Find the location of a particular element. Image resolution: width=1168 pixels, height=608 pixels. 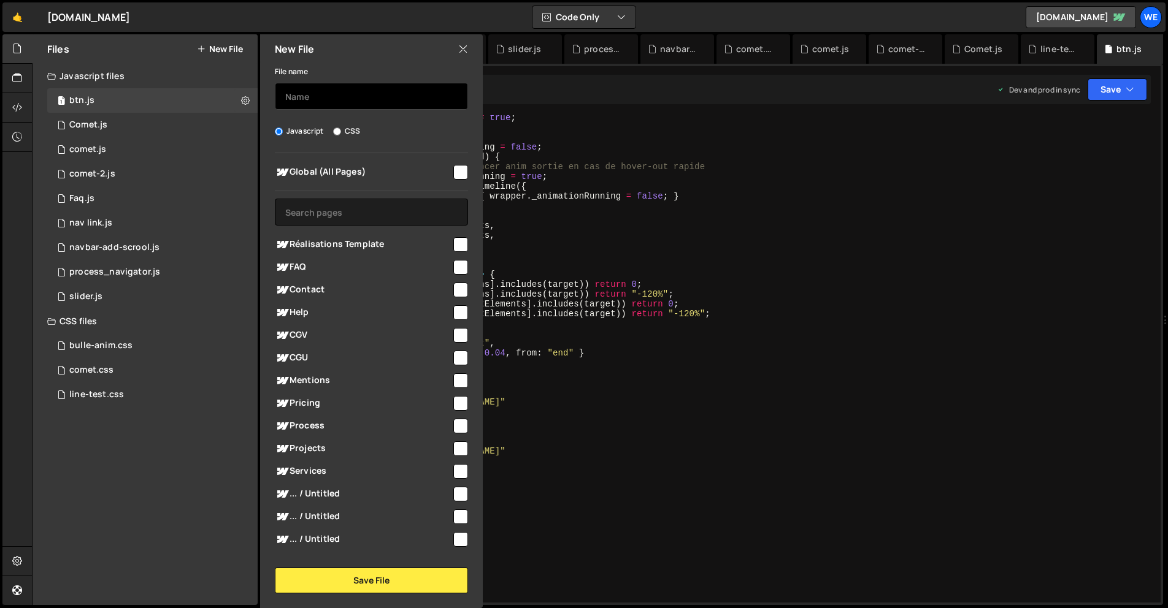

label: Javascript is located at coordinates (299, 131).